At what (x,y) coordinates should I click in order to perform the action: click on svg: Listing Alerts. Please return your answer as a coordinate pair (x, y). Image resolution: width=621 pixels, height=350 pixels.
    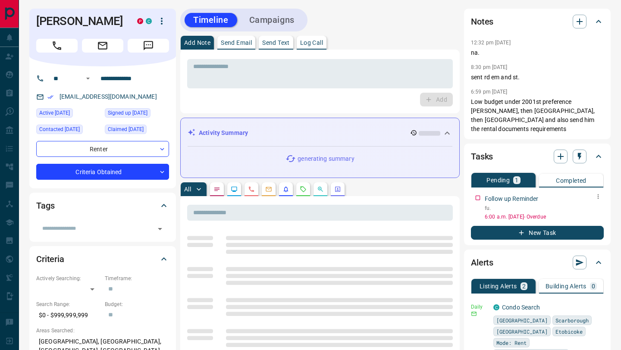
    Looking at the image, I should click on (286, 189).